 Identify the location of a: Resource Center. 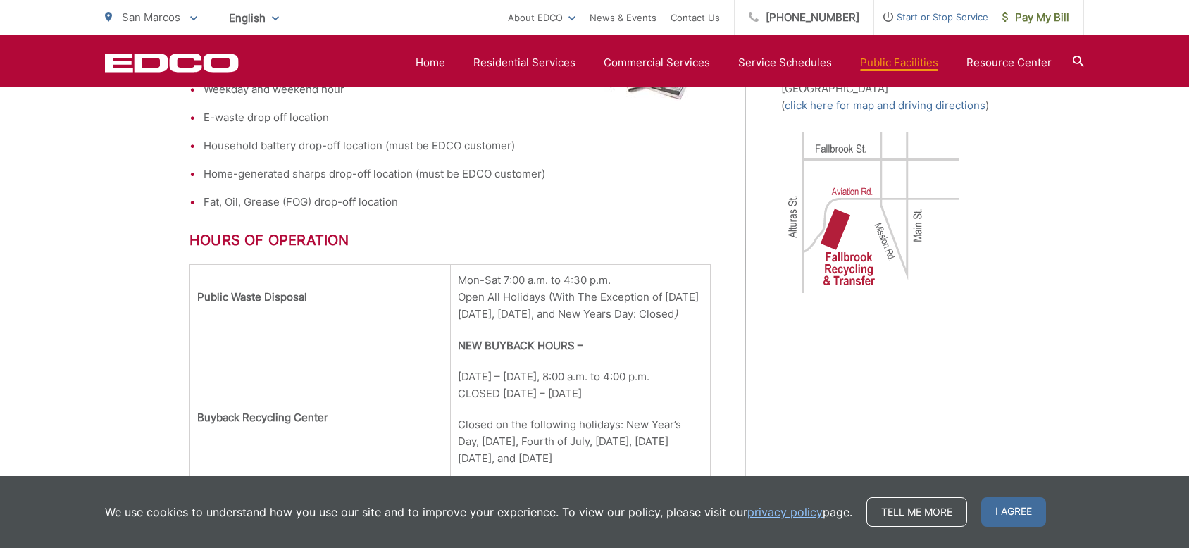
(1009, 63).